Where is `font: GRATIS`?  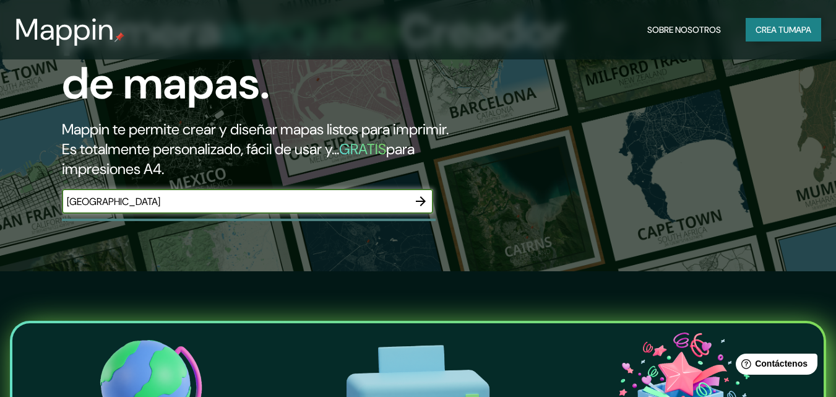
font: GRATIS is located at coordinates (363, 149).